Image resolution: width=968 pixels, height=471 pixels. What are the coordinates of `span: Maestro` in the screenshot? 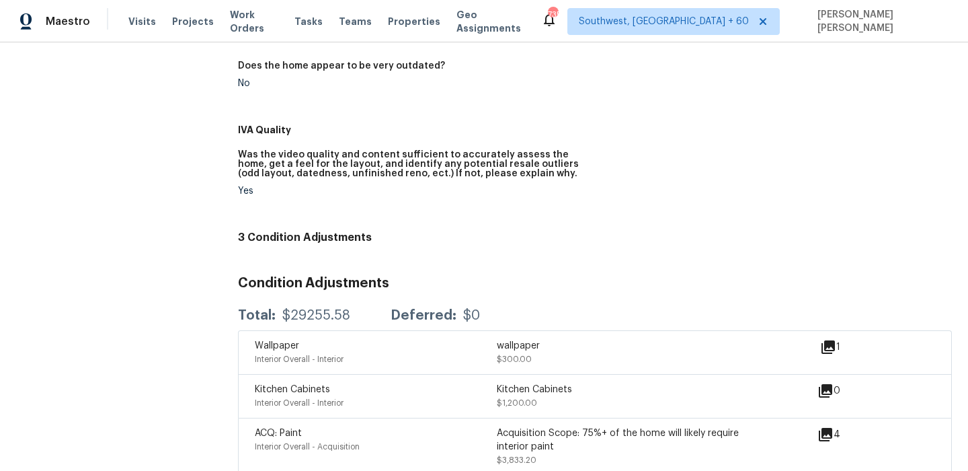 It's located at (68, 22).